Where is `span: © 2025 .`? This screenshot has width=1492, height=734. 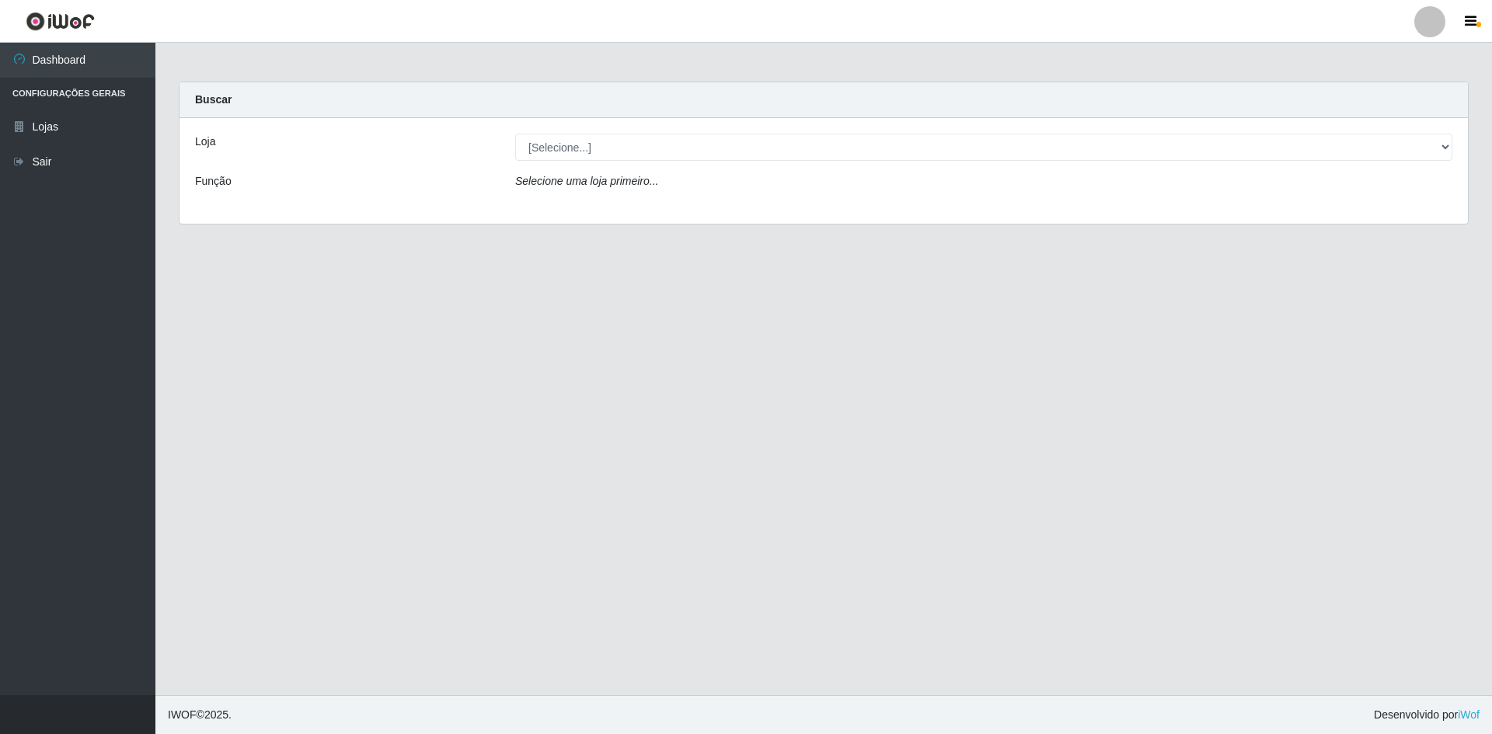 span: © 2025 . is located at coordinates (200, 715).